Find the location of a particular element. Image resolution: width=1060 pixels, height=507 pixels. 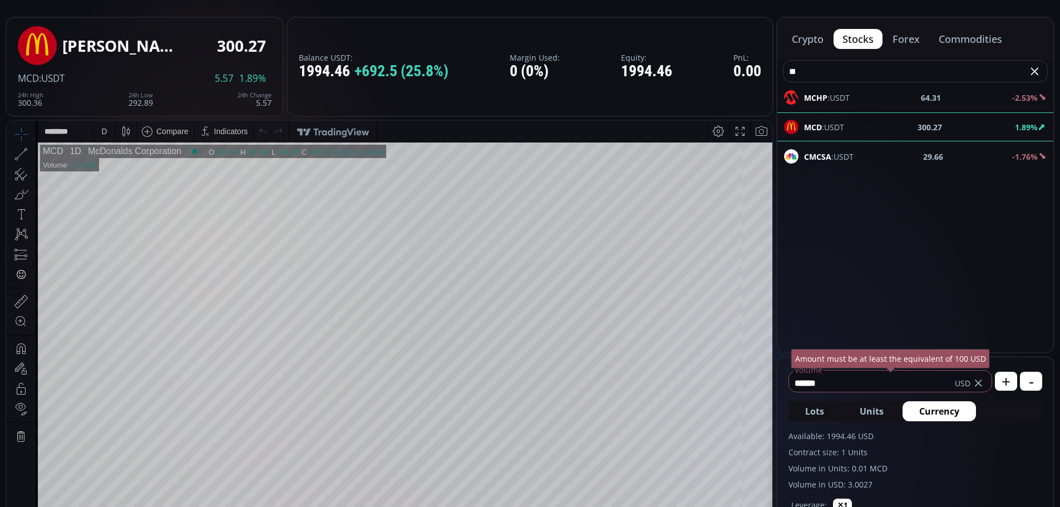

div: Amount must be at least the equivalent of 100 USD is located at coordinates (890, 358).